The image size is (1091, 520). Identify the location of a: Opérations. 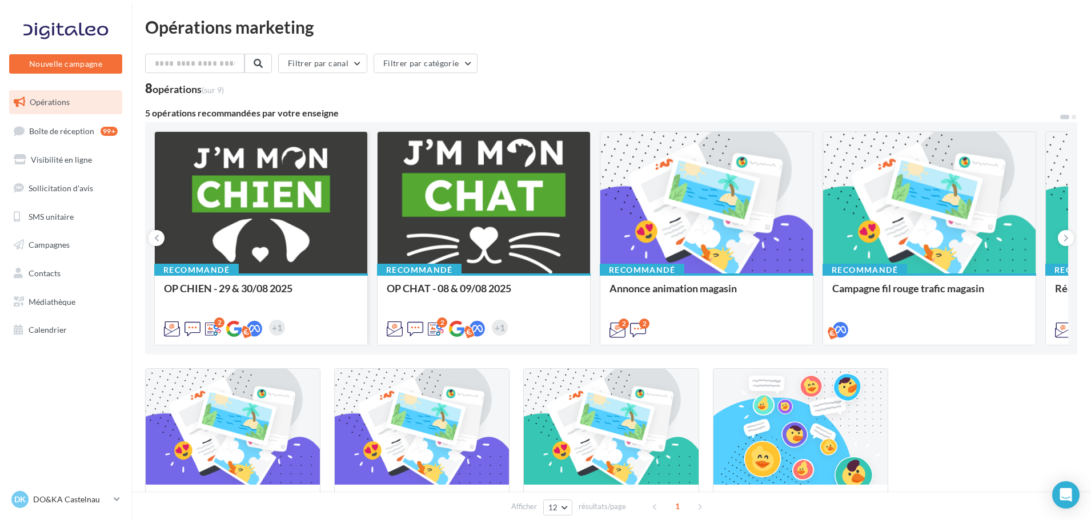
(66, 102).